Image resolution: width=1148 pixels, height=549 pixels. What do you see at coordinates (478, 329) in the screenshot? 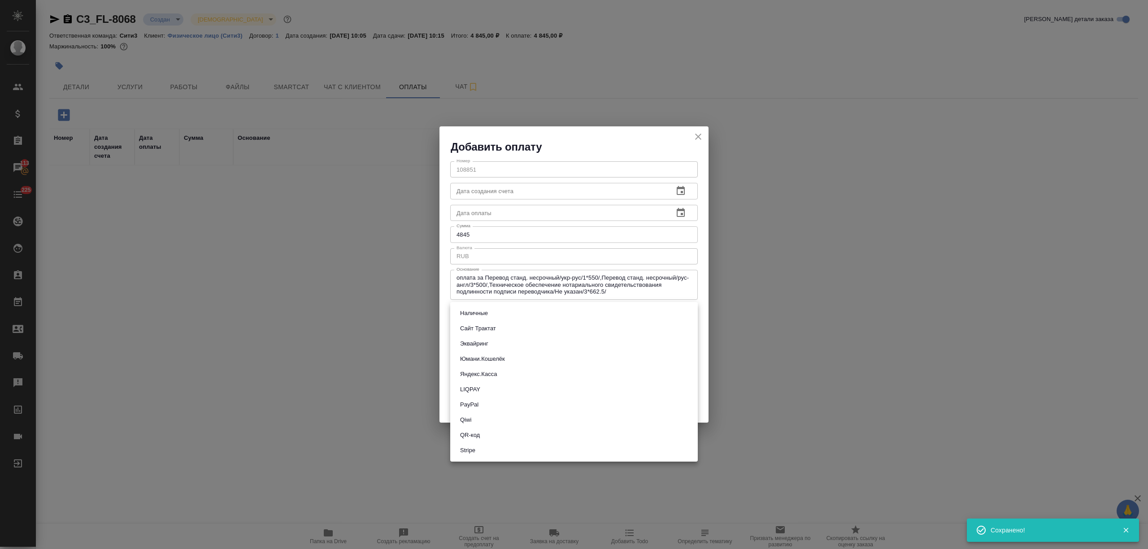
I see `button: Сайт Трактат` at bounding box center [478, 329].